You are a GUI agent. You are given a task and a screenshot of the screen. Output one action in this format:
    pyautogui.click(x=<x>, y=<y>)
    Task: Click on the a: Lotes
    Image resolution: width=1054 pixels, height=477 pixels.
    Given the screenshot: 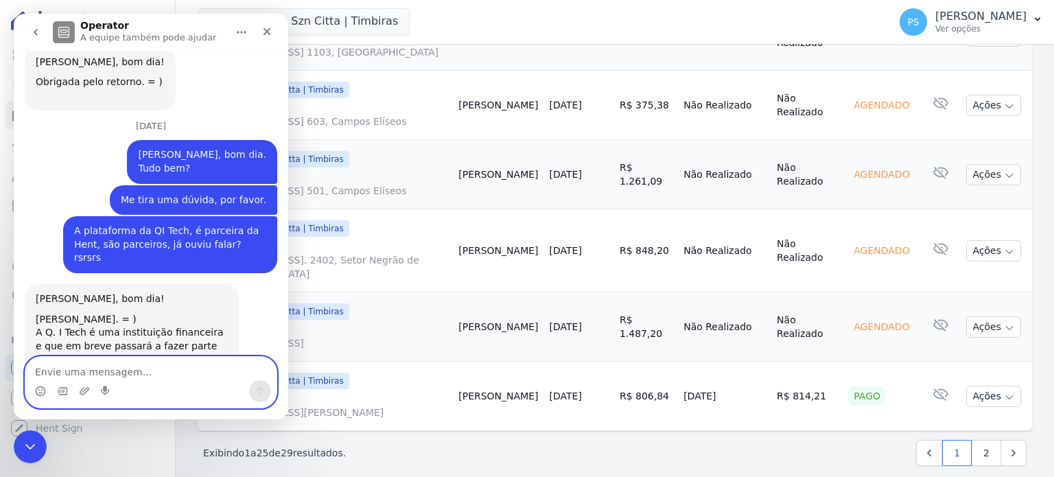 What is the action you would take?
    pyautogui.click(x=87, y=146)
    